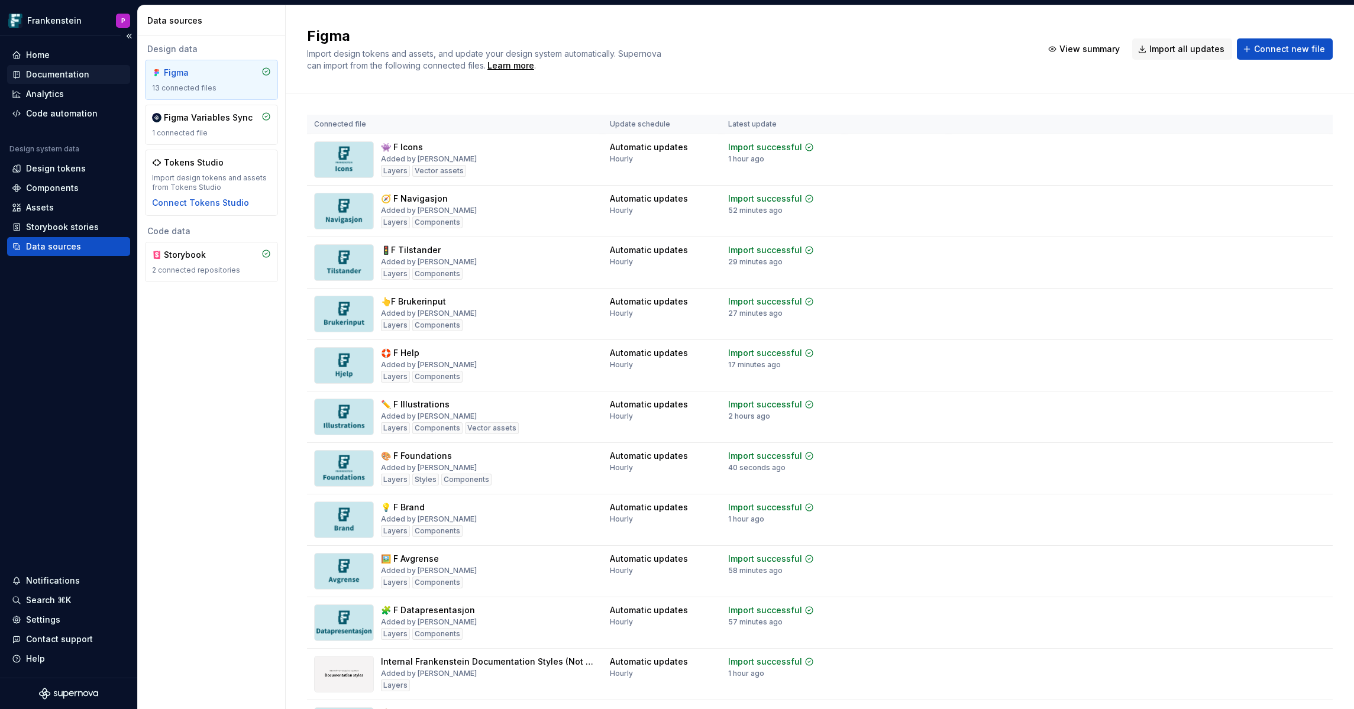 The height and width of the screenshot is (709, 1354). What do you see at coordinates (455, 124) in the screenshot?
I see `th: Connected file` at bounding box center [455, 124].